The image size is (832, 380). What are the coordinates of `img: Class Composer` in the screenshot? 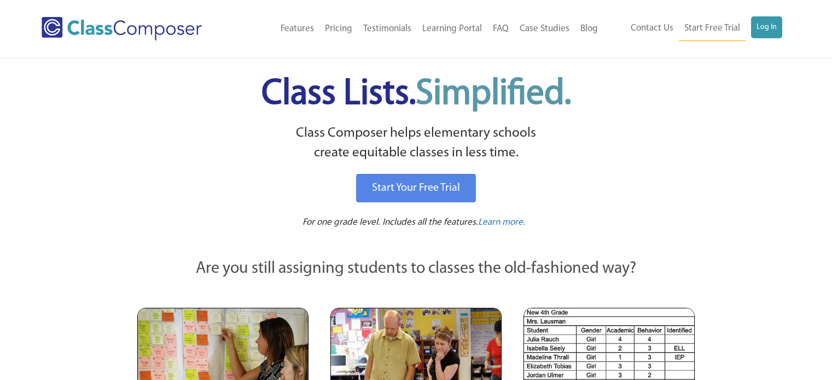 It's located at (121, 28).